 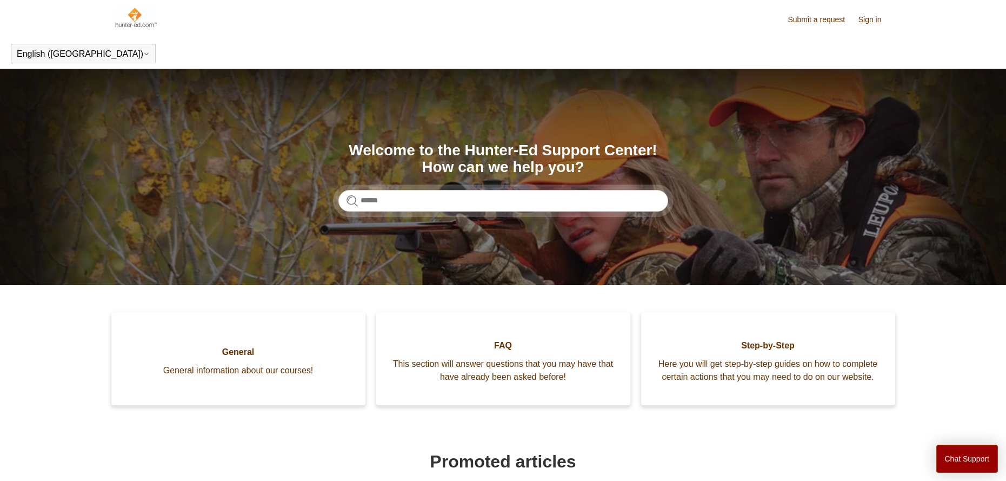 I want to click on h1: Welcome to the Hunter-Ed Support Center! How can we help you?, so click(x=503, y=159).